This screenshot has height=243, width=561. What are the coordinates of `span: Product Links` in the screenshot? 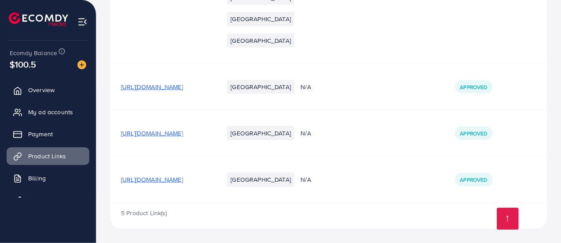 It's located at (47, 156).